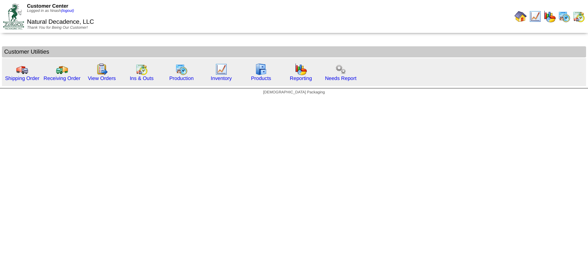 This screenshot has width=588, height=266. I want to click on span: Thank You for Being Our Customer!, so click(57, 28).